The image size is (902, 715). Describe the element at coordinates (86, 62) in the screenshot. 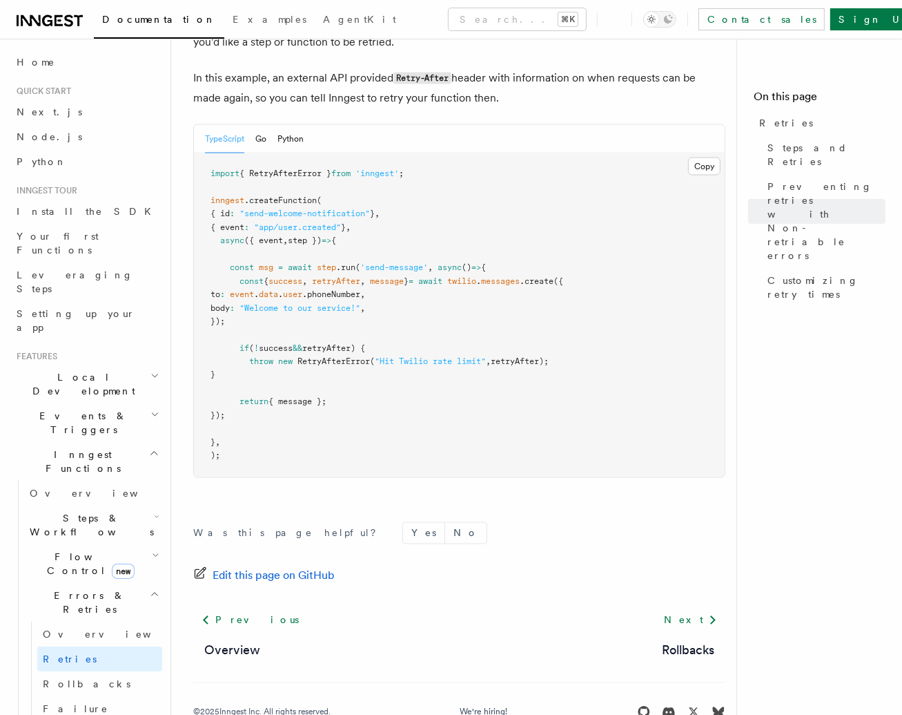

I see `a: Home` at that location.